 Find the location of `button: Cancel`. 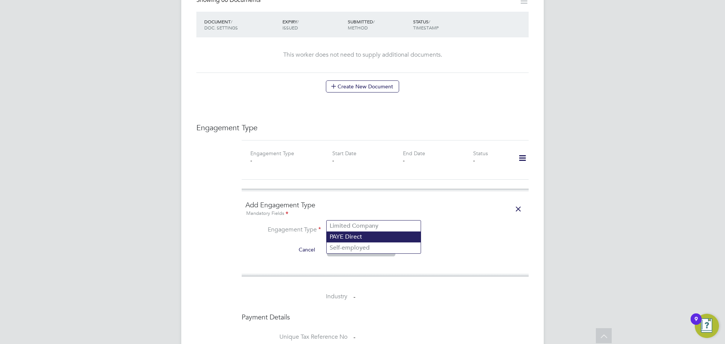

button: Cancel is located at coordinates (307, 250).